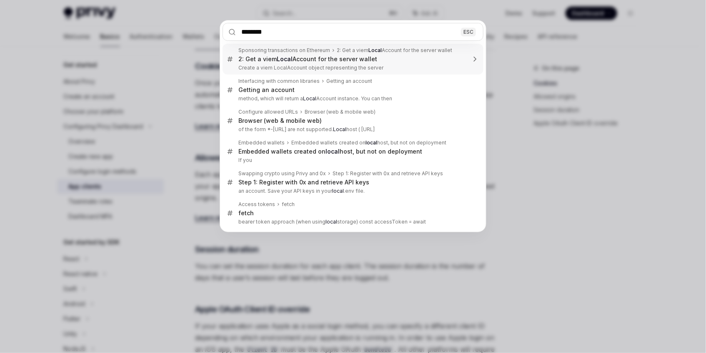 The image size is (706, 353). I want to click on p: Create a viem LocalAccount object representing the server, so click(352, 68).